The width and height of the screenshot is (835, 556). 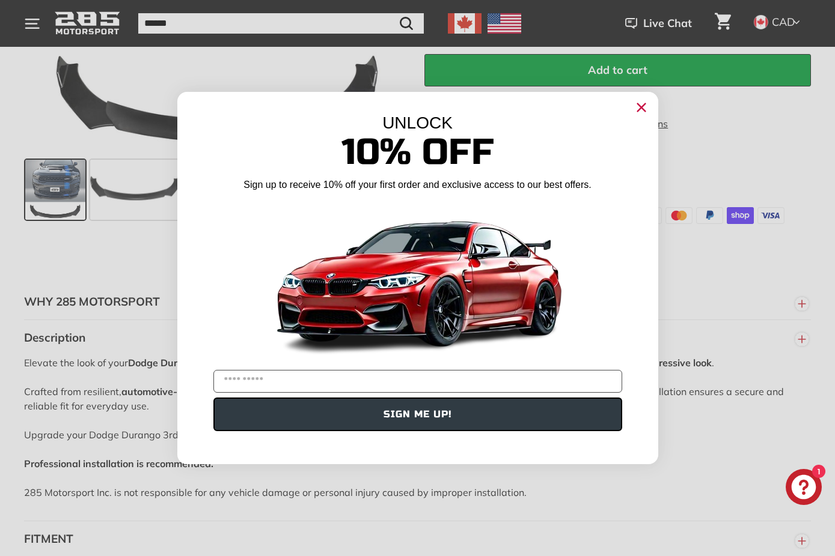 I want to click on input: YOUR EMAIL, so click(x=418, y=382).